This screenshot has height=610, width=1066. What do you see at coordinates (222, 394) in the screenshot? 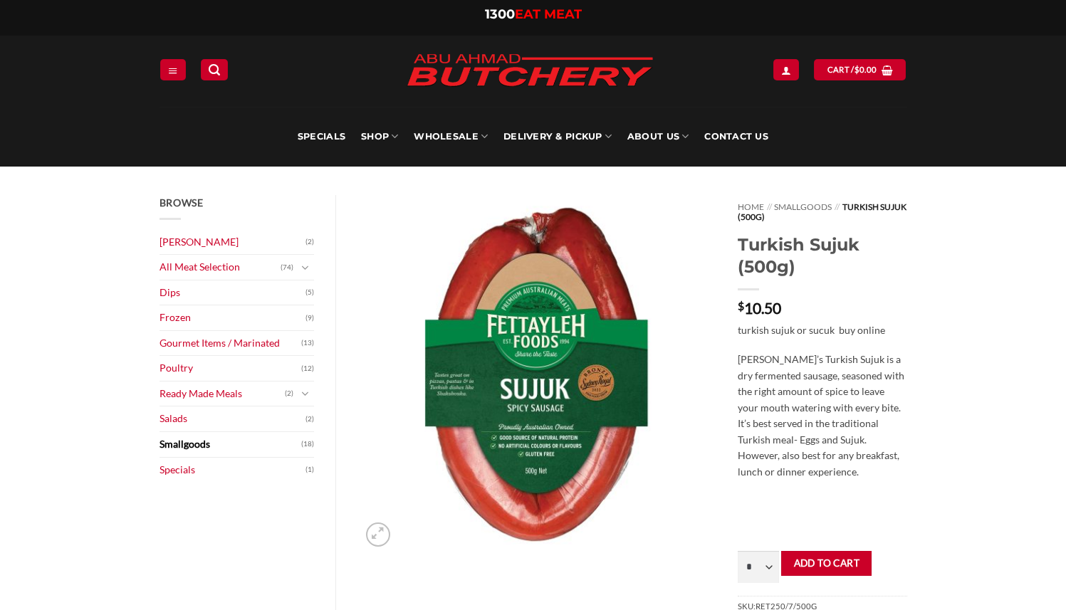
I see `a: Ready Made Meals` at bounding box center [222, 394].